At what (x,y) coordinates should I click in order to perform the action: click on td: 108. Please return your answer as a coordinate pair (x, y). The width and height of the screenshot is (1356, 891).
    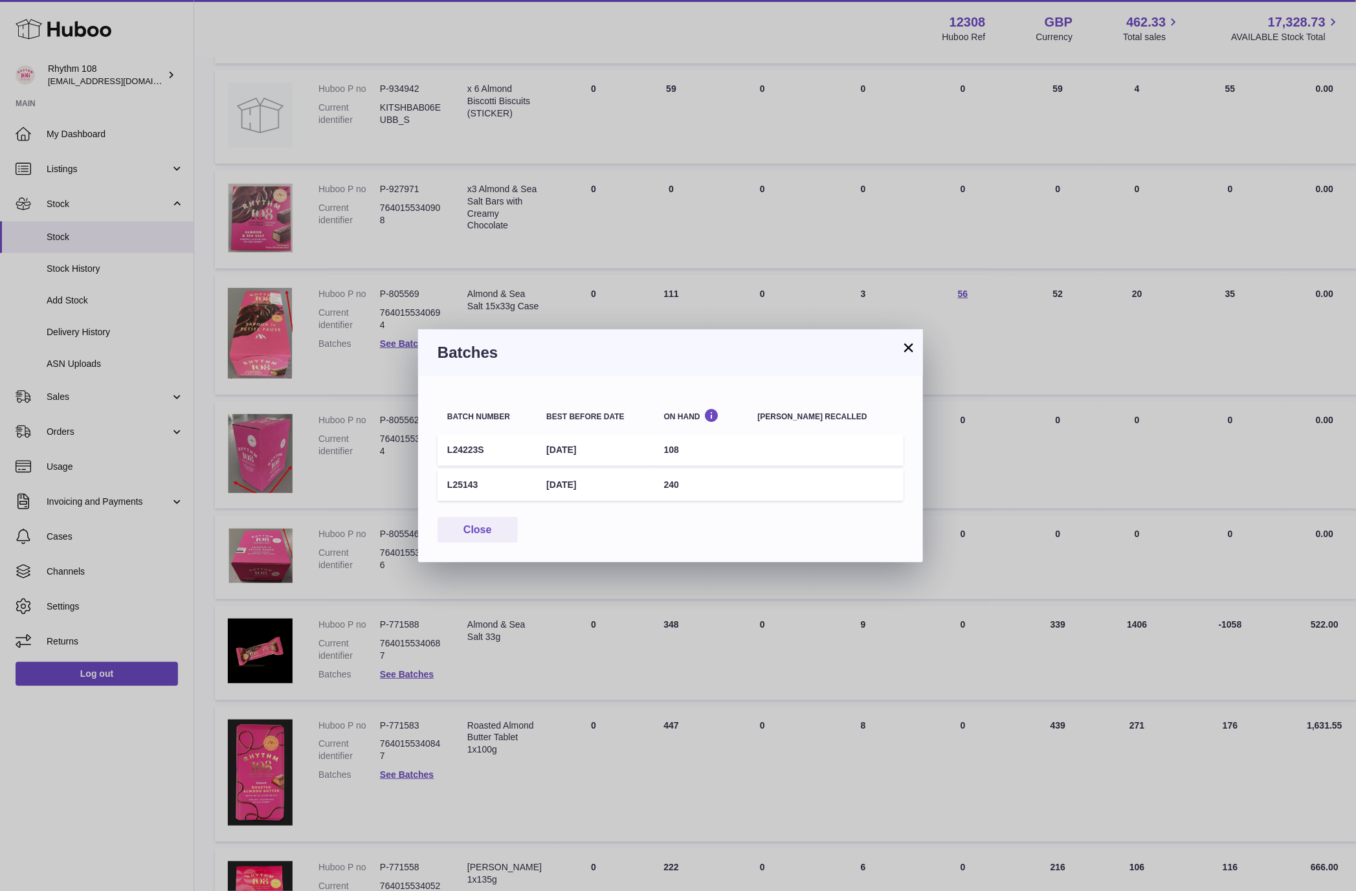
    Looking at the image, I should click on (701, 450).